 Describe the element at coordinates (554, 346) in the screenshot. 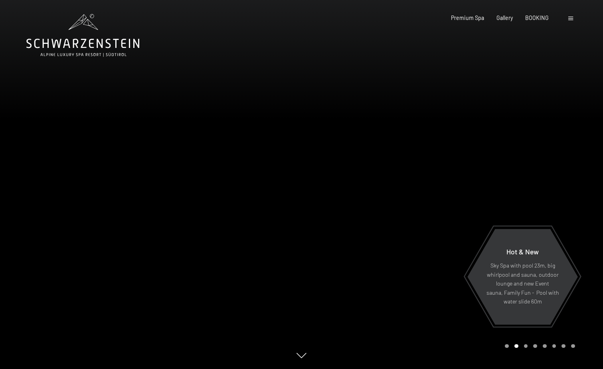

I see `div: Carousel Page 6` at that location.